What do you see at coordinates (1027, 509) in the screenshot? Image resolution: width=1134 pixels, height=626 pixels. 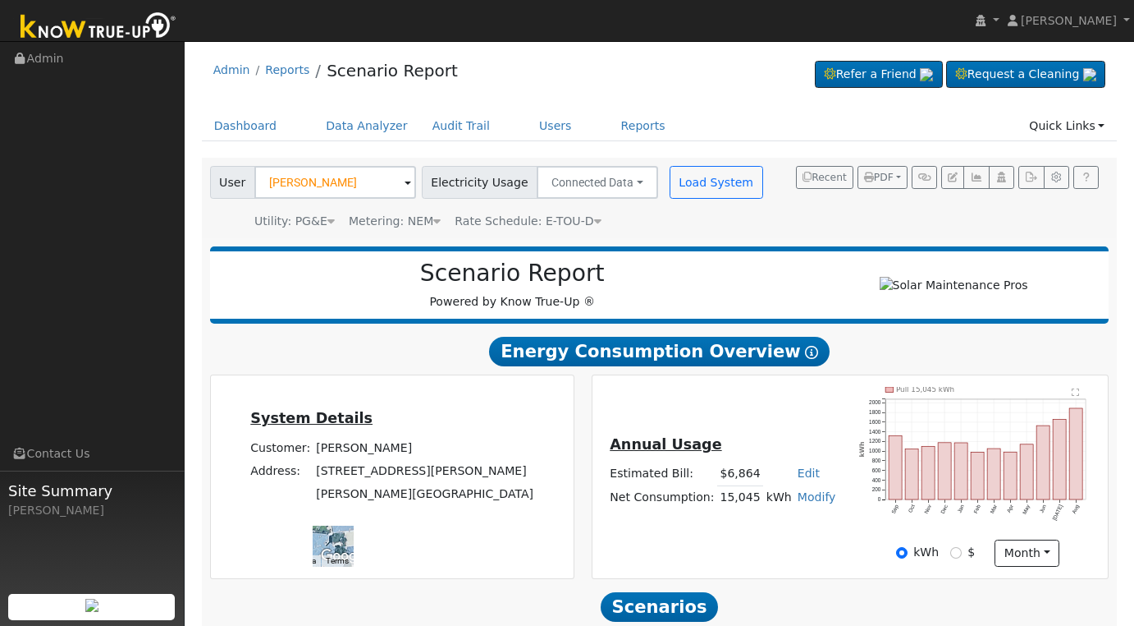 I see `text: May` at bounding box center [1027, 509].